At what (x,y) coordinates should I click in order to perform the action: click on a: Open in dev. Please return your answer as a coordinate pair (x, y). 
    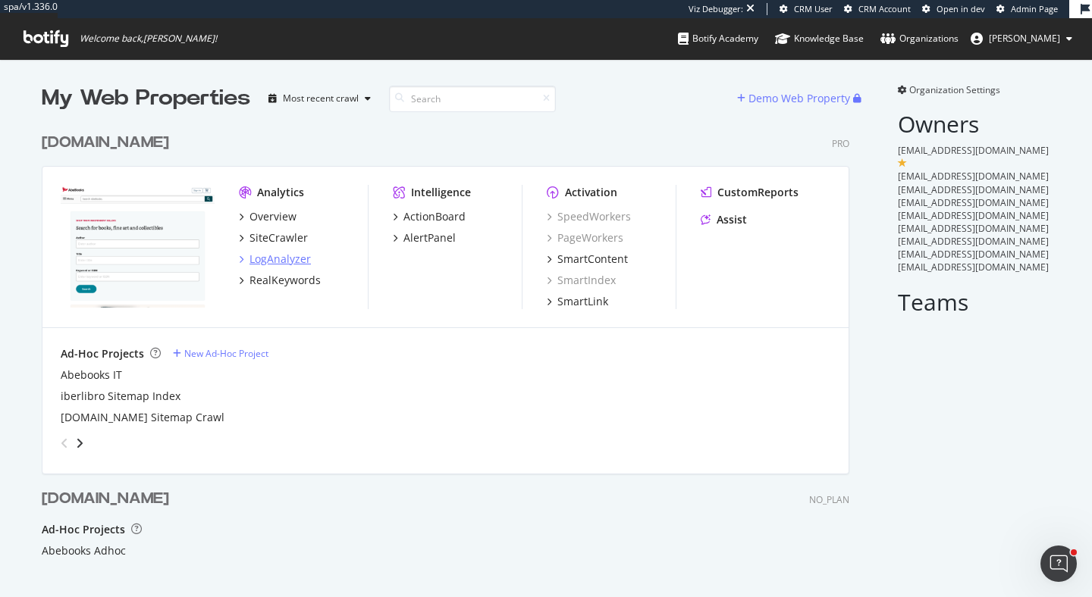
    Looking at the image, I should click on (953, 9).